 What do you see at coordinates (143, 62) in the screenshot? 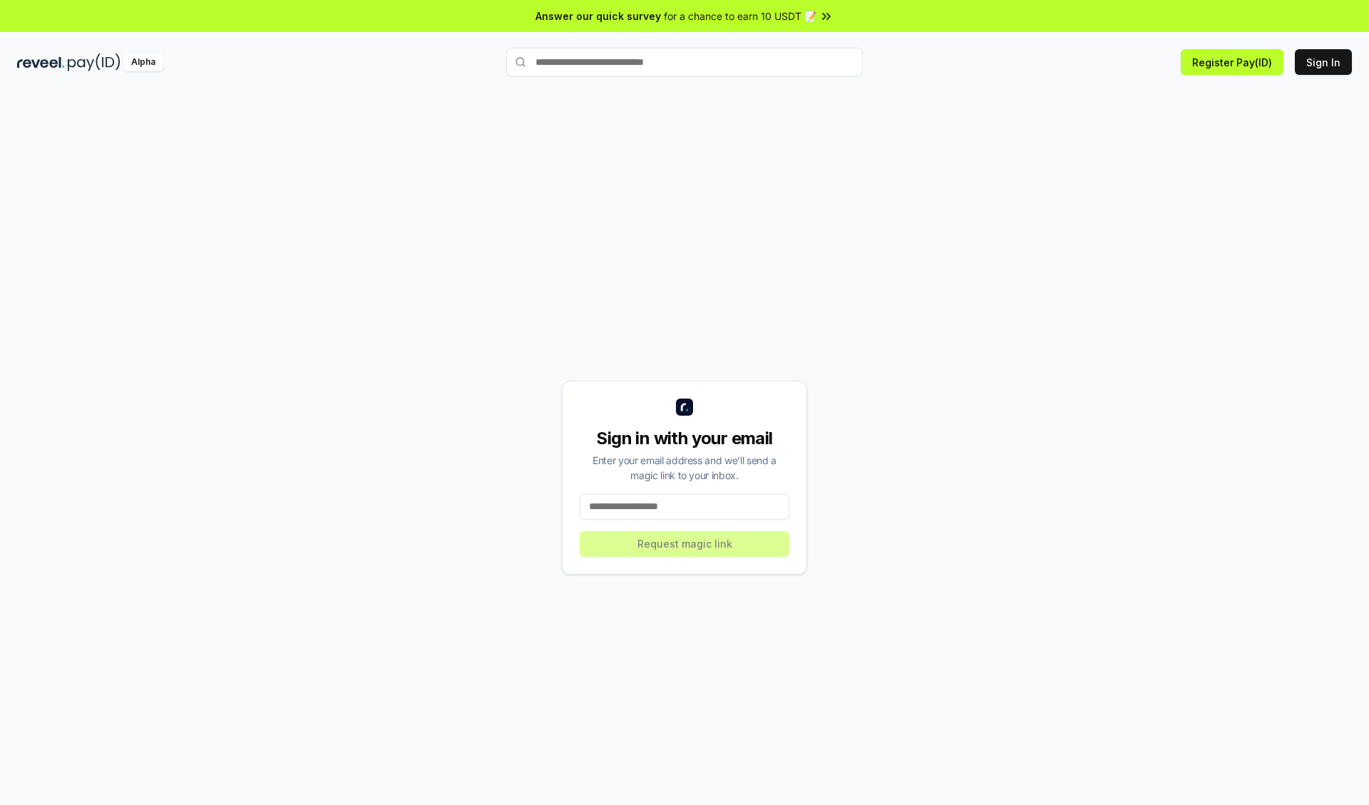
I see `div: Alpha` at bounding box center [143, 62].